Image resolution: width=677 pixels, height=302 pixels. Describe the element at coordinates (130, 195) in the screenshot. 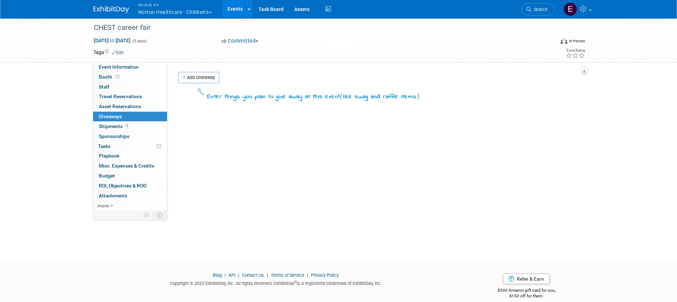

I see `a: Attachments` at that location.